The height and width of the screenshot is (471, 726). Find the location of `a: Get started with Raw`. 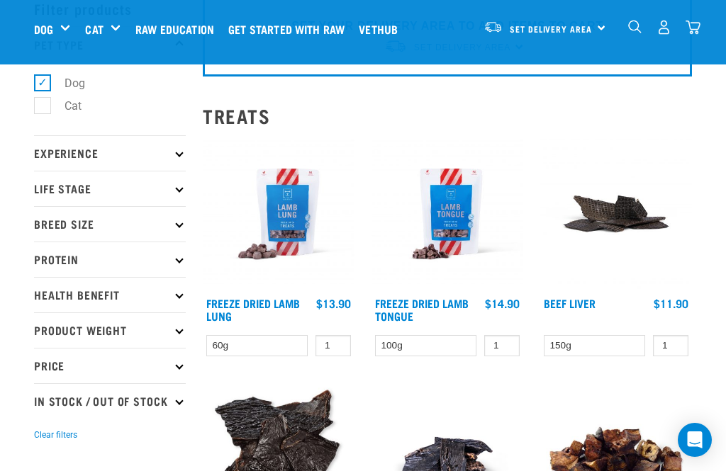

a: Get started with Raw is located at coordinates (290, 29).